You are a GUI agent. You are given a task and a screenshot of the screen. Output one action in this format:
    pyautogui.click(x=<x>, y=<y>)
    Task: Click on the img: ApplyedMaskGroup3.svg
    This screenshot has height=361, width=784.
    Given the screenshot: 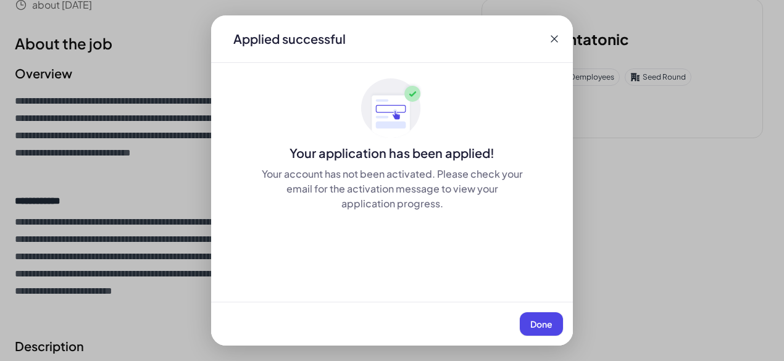 What is the action you would take?
    pyautogui.click(x=392, y=109)
    